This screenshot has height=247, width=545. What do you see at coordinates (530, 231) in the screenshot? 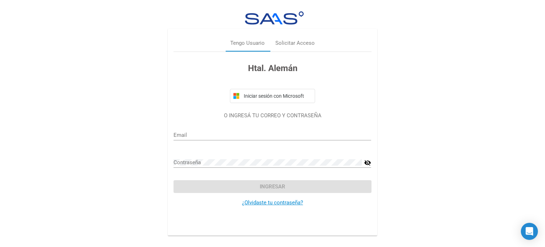
I see `div: Open Intercom Messenger` at bounding box center [530, 231].